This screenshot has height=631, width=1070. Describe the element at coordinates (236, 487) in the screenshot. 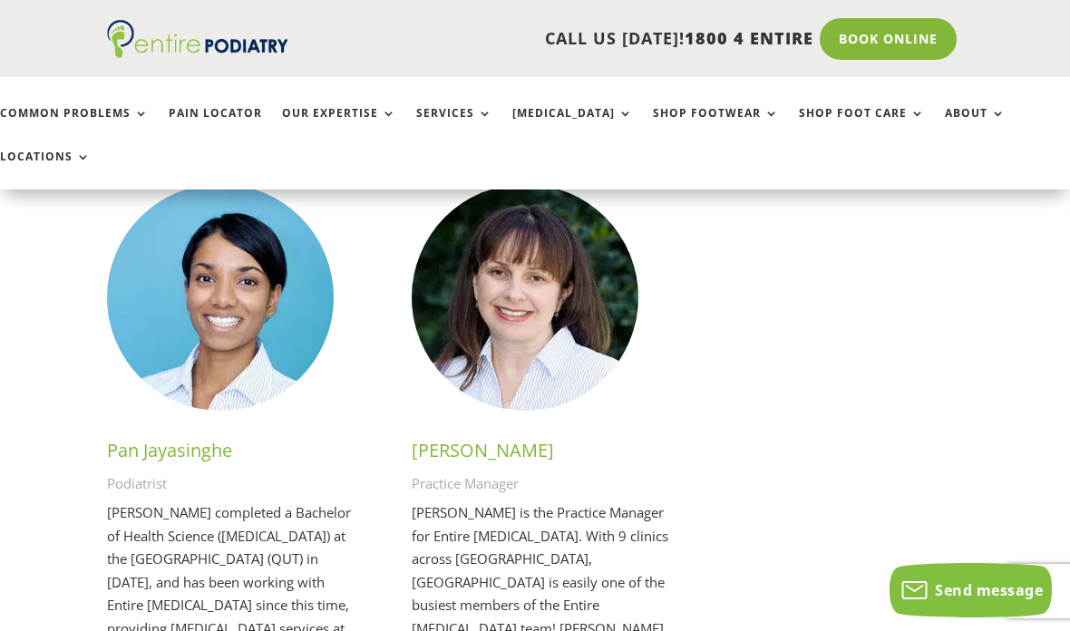

I see `p: Podiatrist` at that location.